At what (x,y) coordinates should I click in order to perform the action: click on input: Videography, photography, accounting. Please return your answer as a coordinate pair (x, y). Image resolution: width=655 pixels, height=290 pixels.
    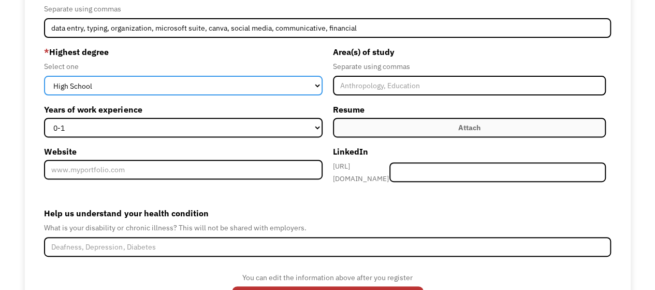
    Looking at the image, I should click on (327, 28).